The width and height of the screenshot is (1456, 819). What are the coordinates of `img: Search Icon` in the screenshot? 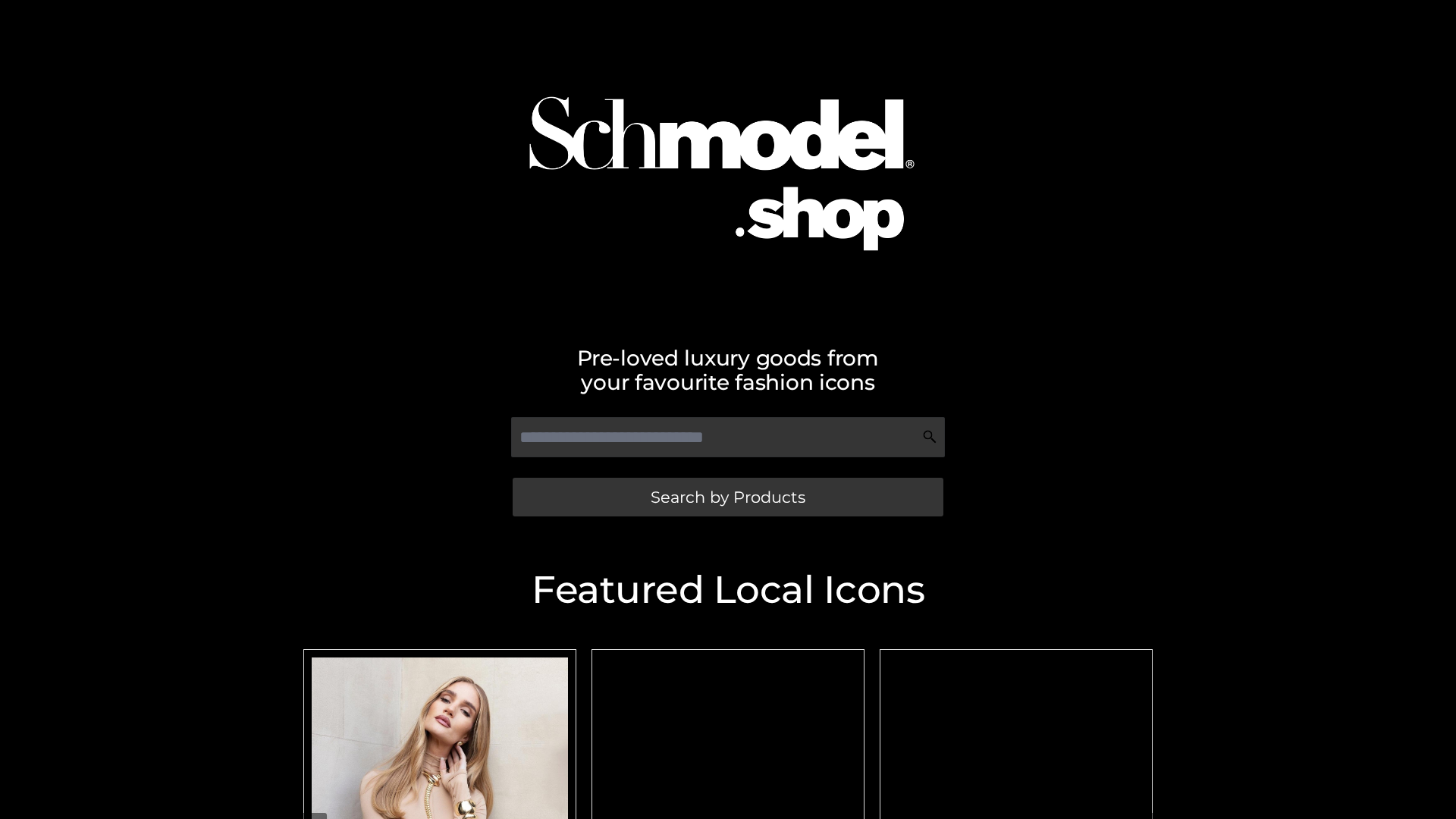 It's located at (929, 437).